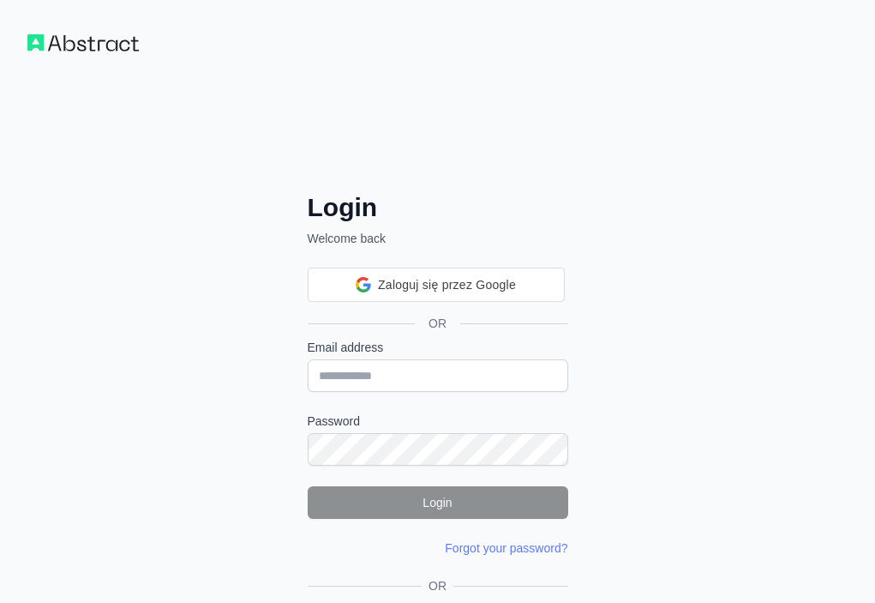 This screenshot has width=875, height=603. What do you see at coordinates (438, 502) in the screenshot?
I see `button: Login` at bounding box center [438, 502].